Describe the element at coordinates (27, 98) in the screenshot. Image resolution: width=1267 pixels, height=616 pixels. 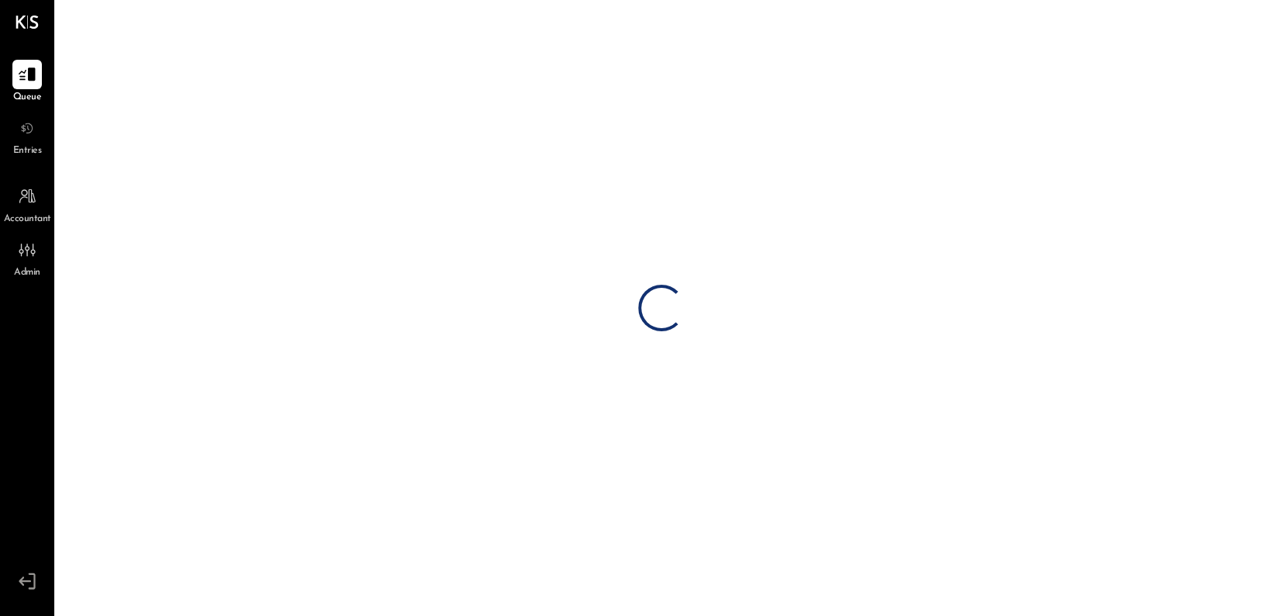
I see `span: Queue` at that location.